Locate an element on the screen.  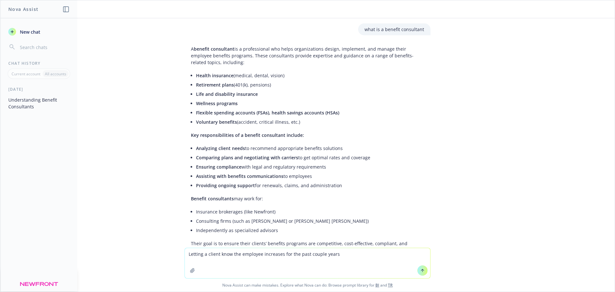
li: Independently as specialized advisors is located at coordinates (310, 230).